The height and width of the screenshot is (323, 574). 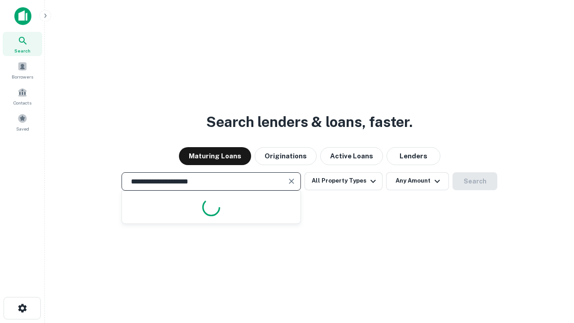 I want to click on a: Contacts, so click(x=22, y=96).